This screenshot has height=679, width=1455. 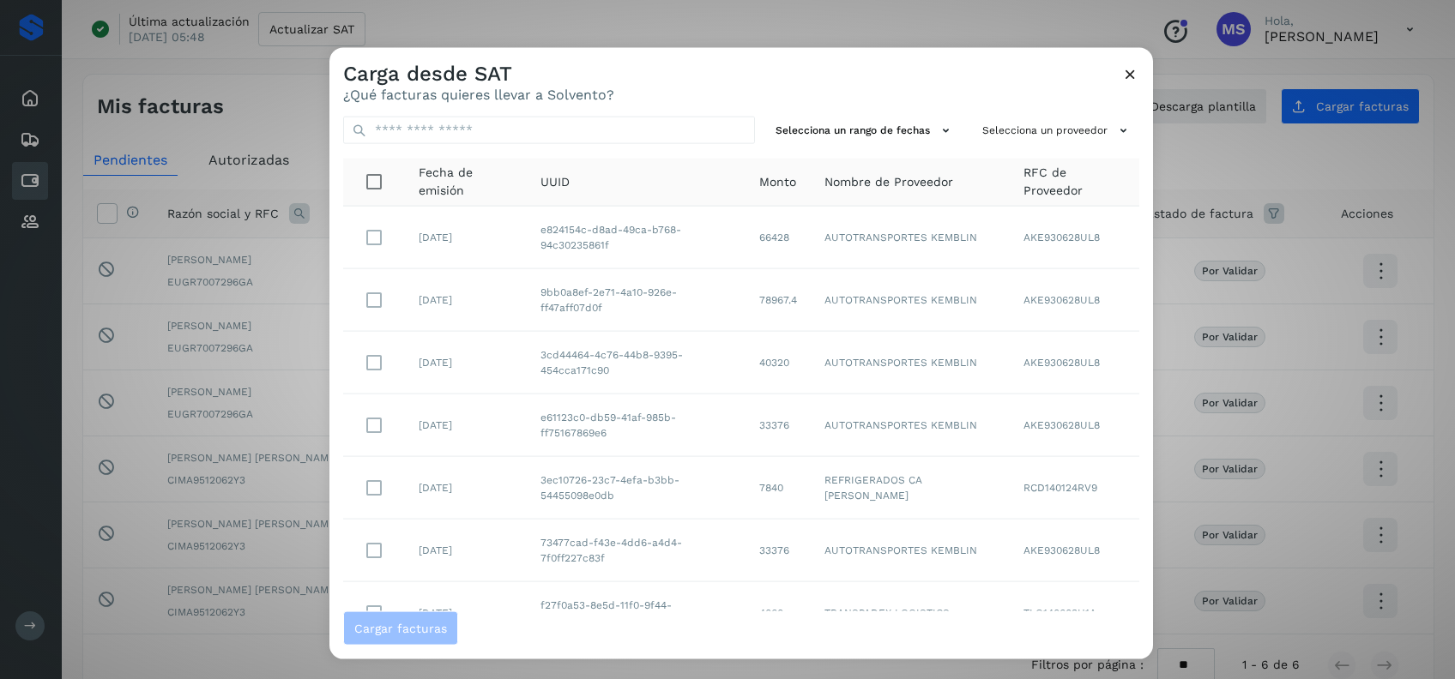 I want to click on td: 4060, so click(x=778, y=612).